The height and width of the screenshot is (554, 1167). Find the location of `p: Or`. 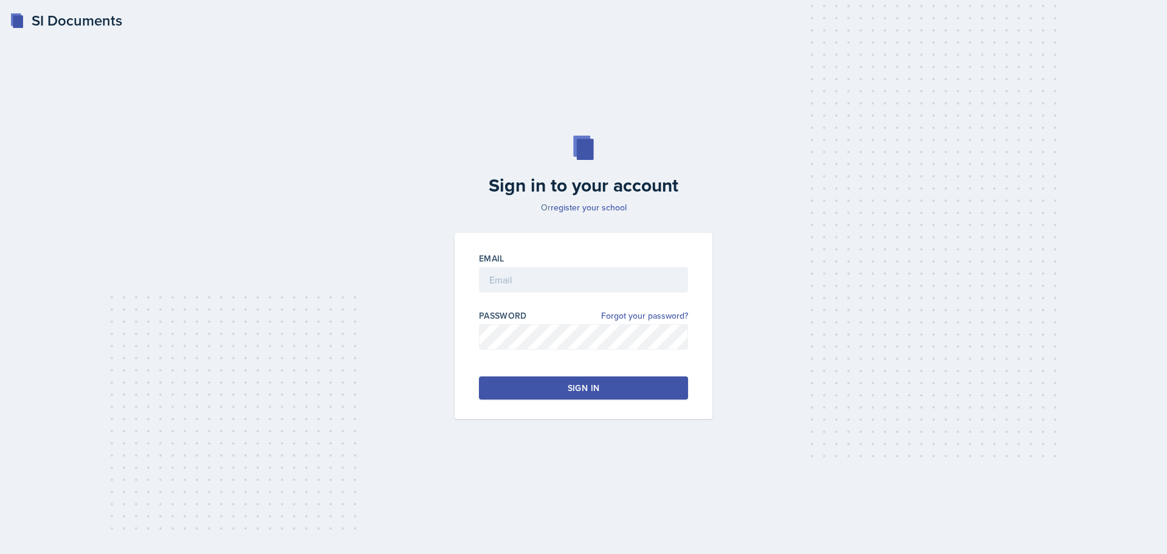

p: Or is located at coordinates (583, 207).